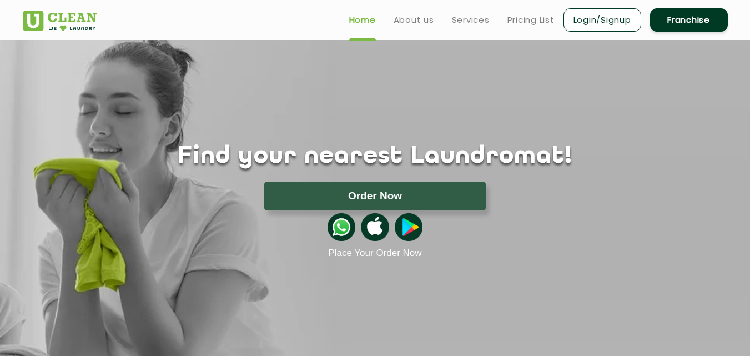 The width and height of the screenshot is (750, 356). I want to click on a: Home, so click(363, 20).